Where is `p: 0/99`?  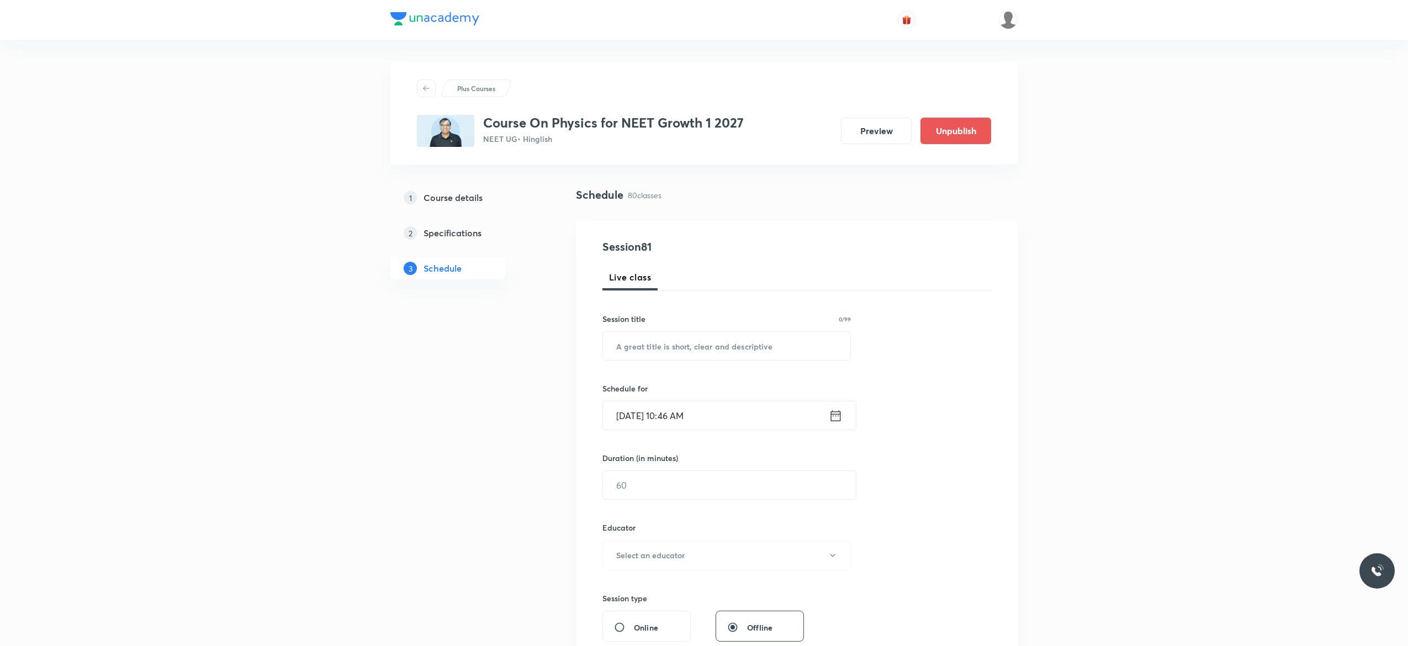
p: 0/99 is located at coordinates (845, 319).